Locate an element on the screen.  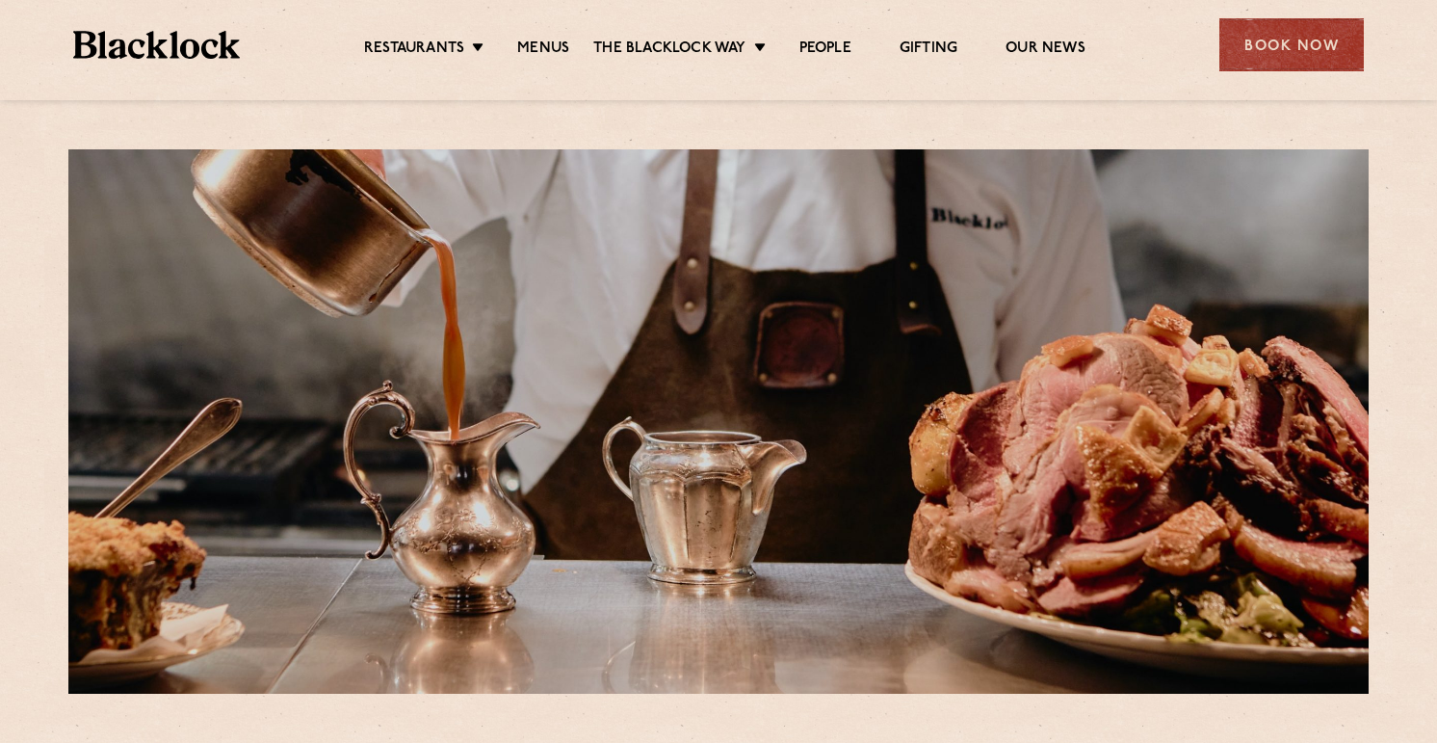
div: Book Now is located at coordinates (1292, 44).